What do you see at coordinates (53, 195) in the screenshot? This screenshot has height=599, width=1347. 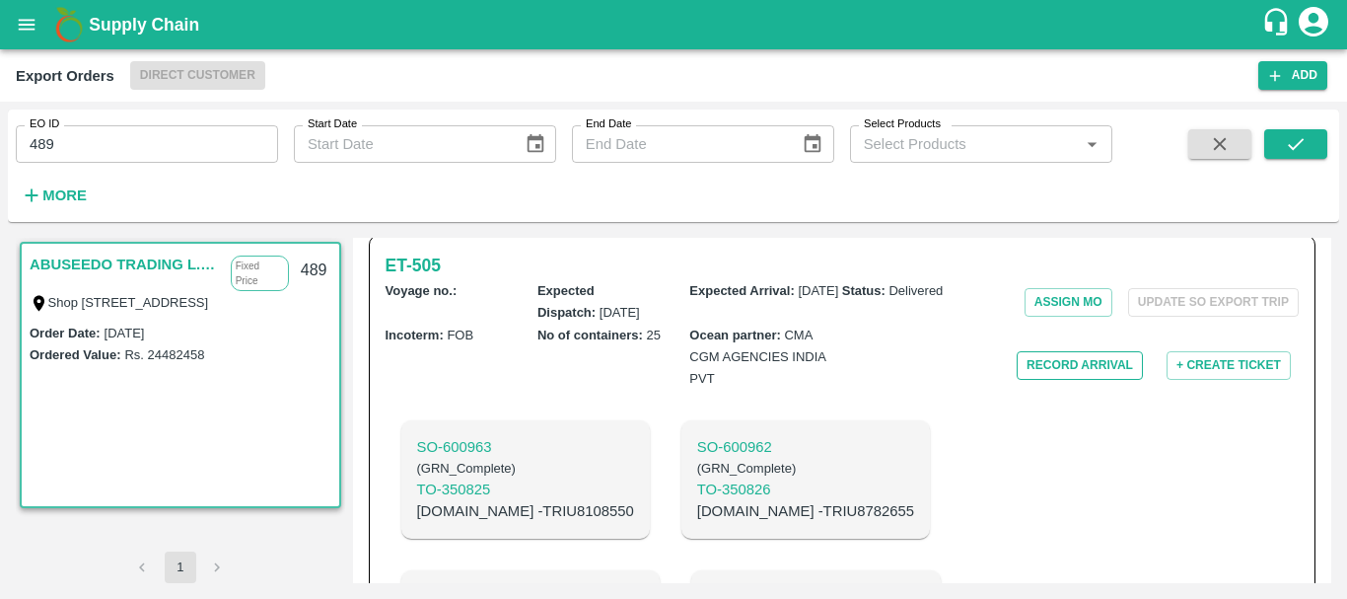 I see `button: More` at bounding box center [53, 195].